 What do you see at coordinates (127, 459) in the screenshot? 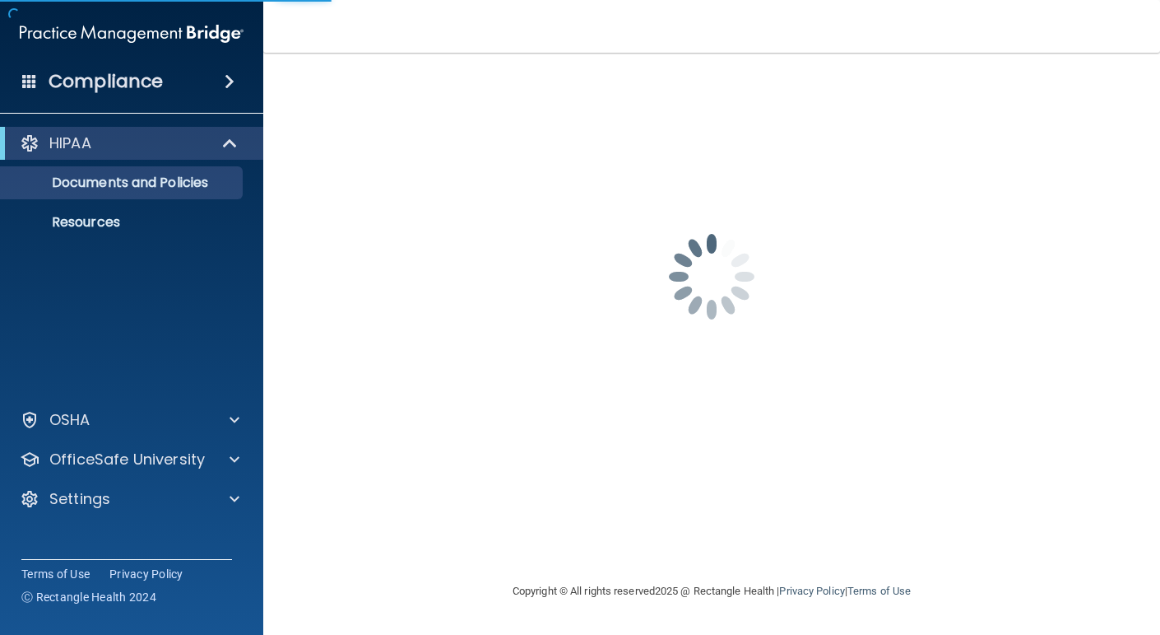
I see `p: OfficeSafe University` at bounding box center [127, 459].